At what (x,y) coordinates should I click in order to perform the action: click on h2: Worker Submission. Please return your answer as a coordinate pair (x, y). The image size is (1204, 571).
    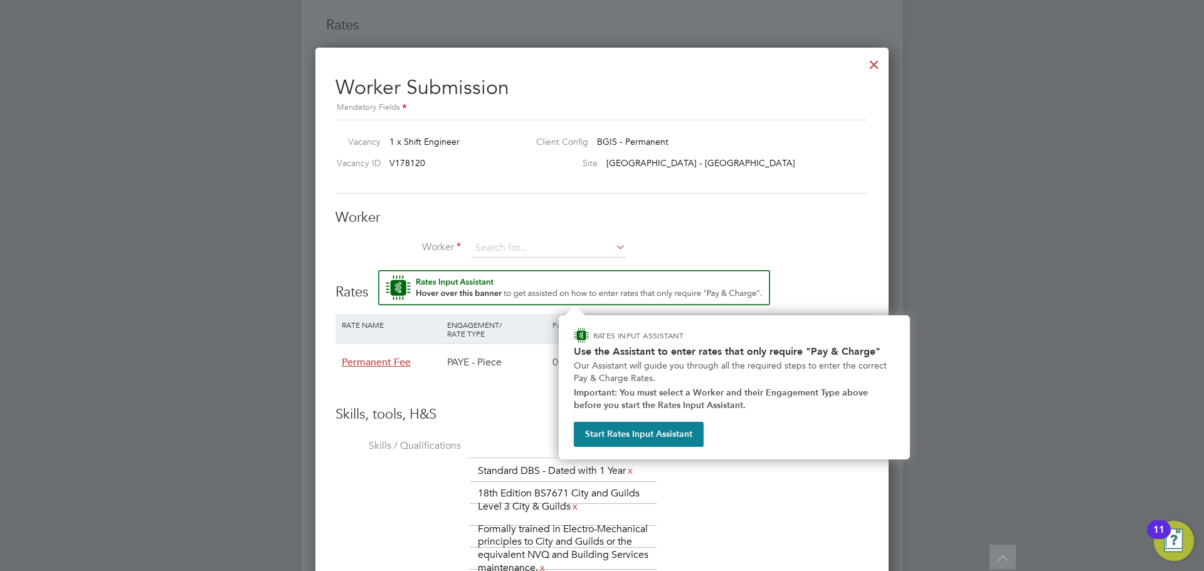
    Looking at the image, I should click on (602, 90).